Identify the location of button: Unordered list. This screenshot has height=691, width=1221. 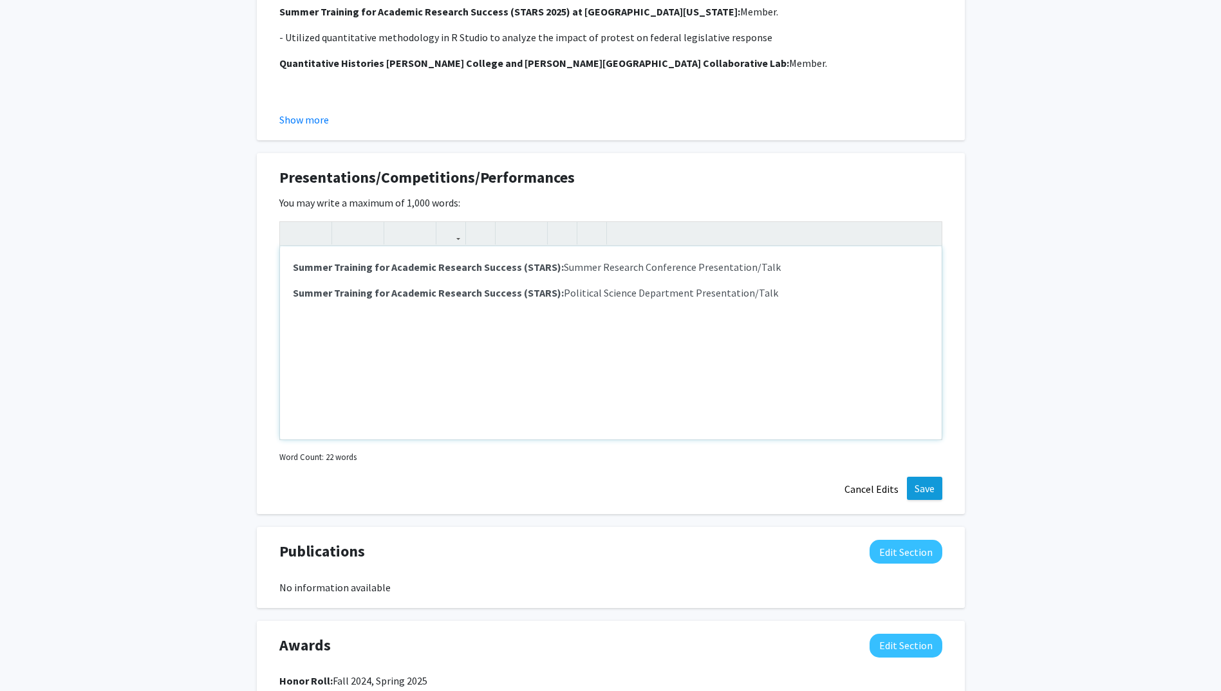
(510, 233).